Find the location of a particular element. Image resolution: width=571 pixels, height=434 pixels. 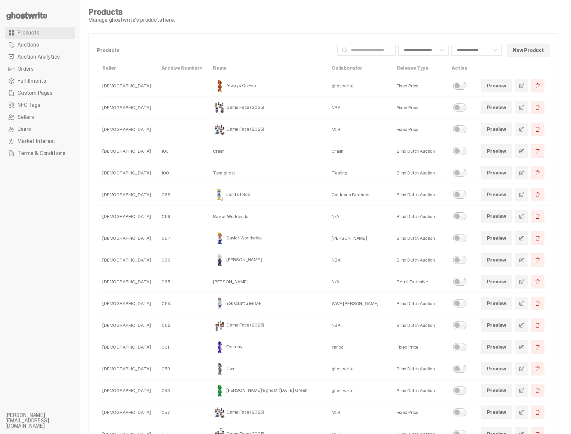

td: 100 is located at coordinates (182, 173).